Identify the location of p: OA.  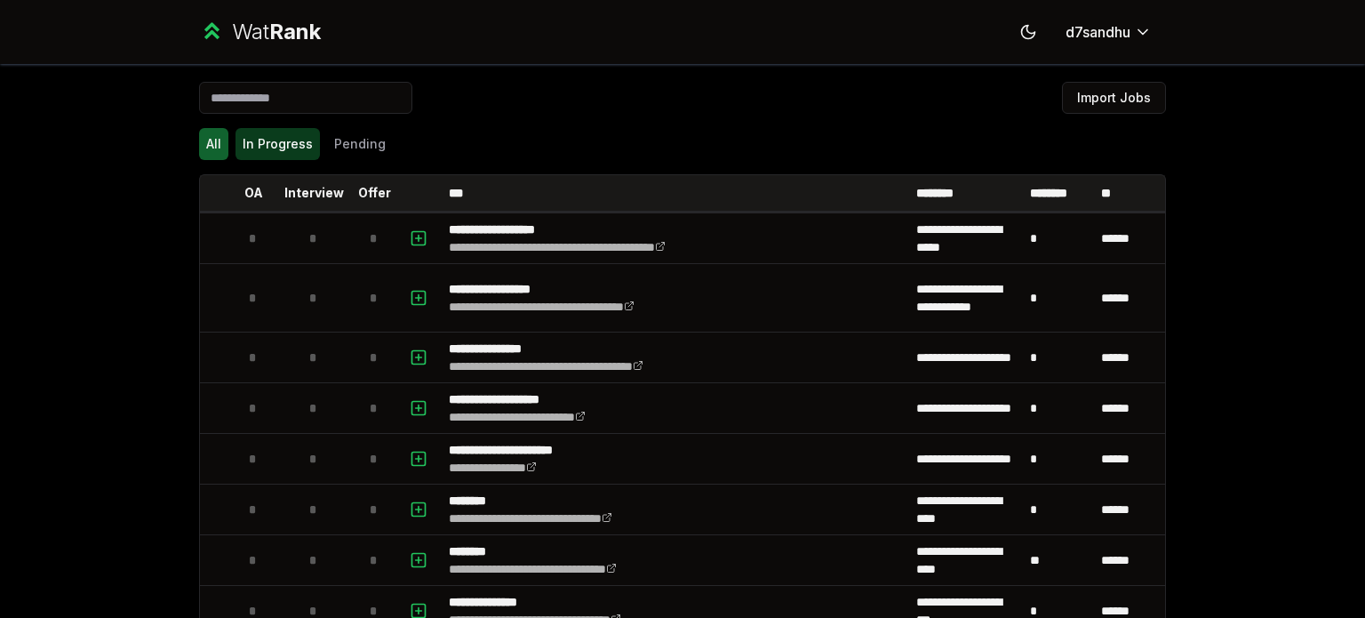
(253, 193).